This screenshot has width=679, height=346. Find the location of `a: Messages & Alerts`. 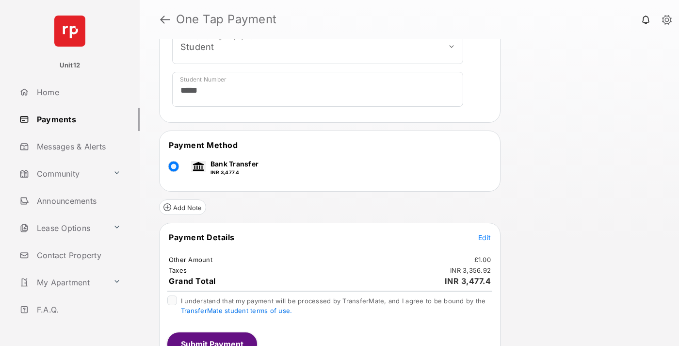

a: Messages & Alerts is located at coordinates (78, 147).